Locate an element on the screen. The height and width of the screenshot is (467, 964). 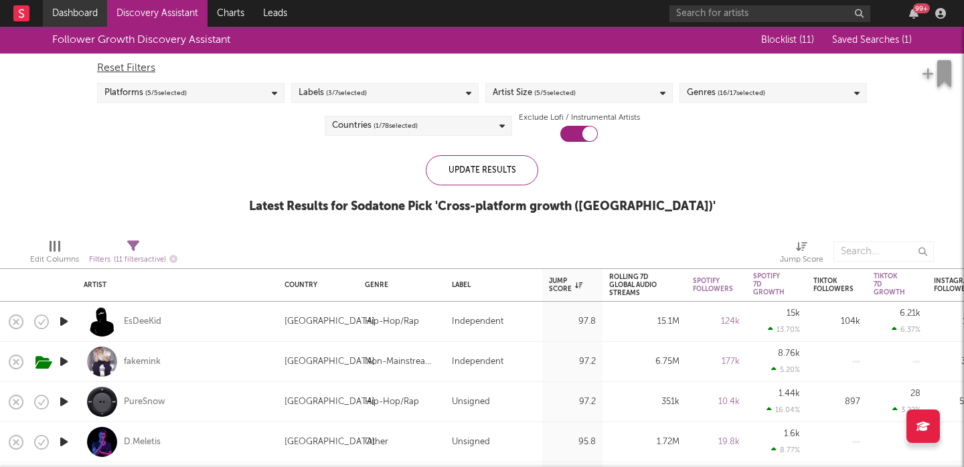
div: 15.1M is located at coordinates (644, 322).